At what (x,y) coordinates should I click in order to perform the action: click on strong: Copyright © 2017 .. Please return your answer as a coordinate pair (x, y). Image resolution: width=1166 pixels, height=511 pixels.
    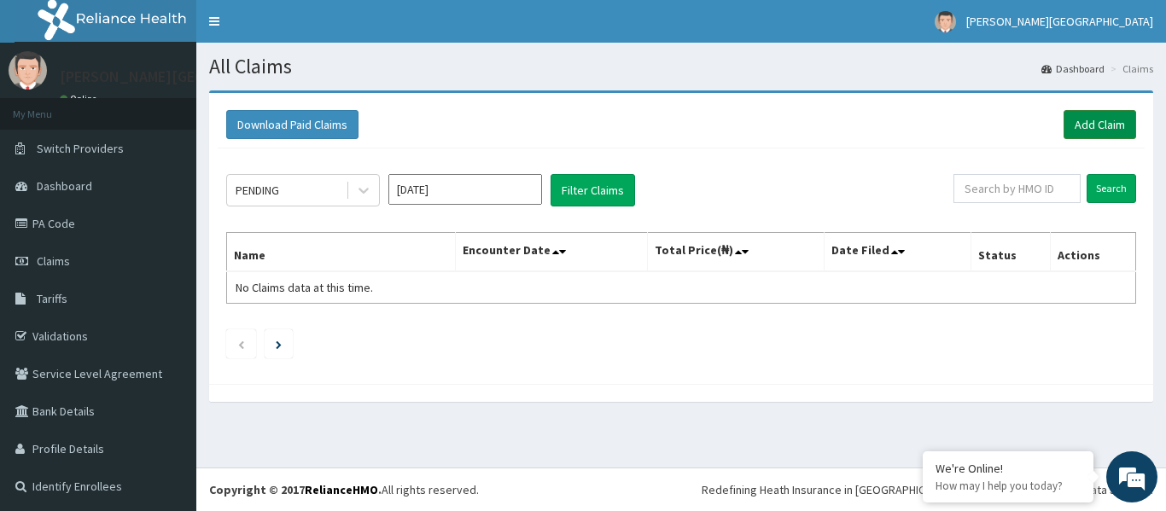
    Looking at the image, I should click on (295, 490).